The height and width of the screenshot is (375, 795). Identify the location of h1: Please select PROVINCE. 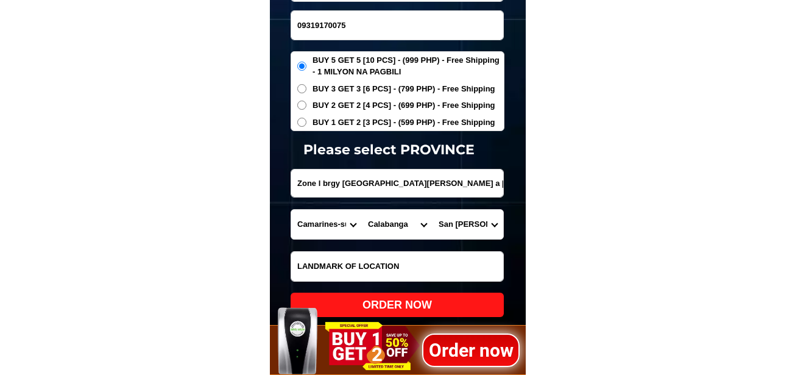
(389, 149).